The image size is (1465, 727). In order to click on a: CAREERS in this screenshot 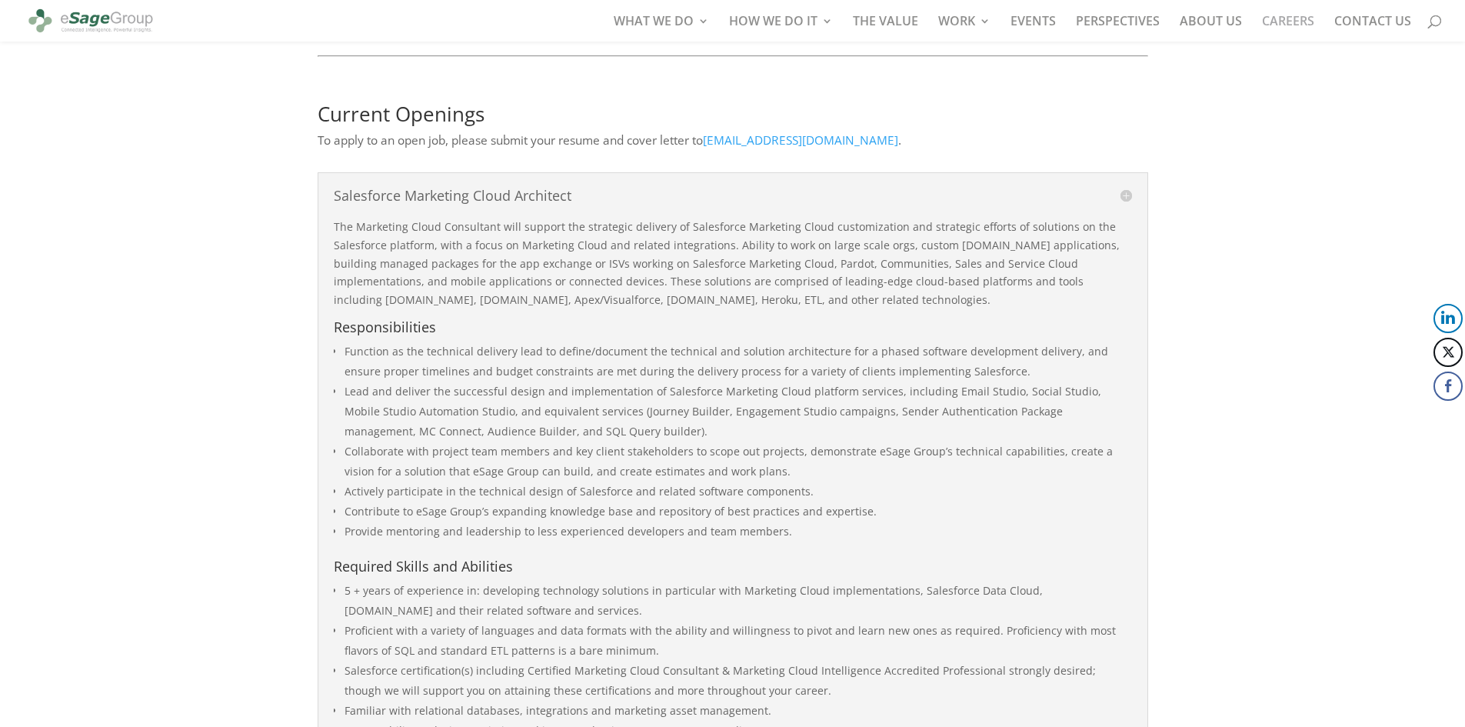, I will do `click(1288, 28)`.